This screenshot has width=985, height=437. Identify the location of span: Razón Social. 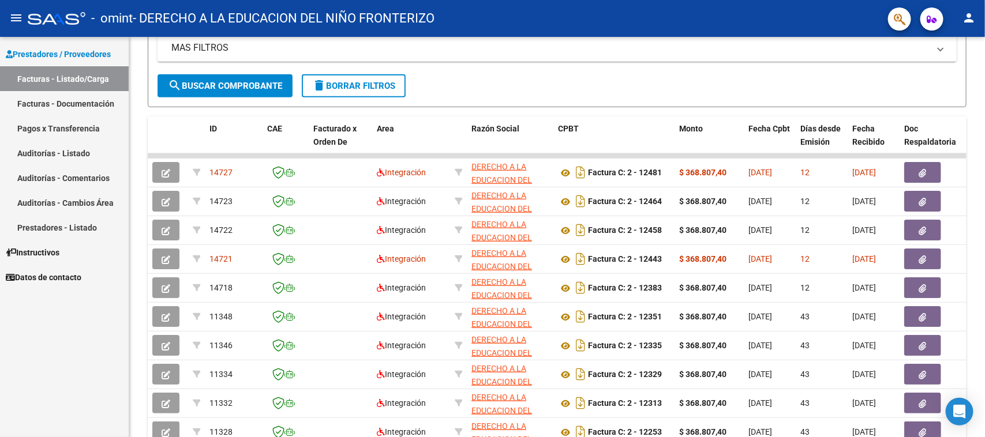
(495, 129).